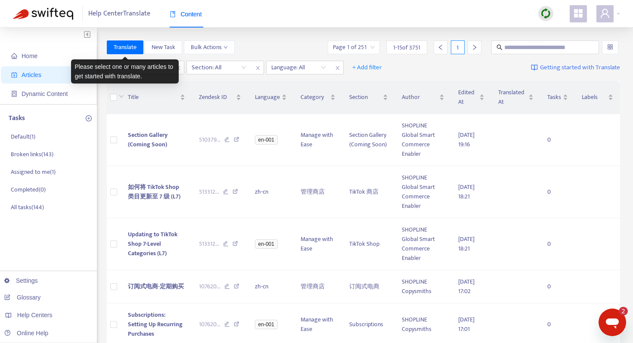  I want to click on span: Author, so click(419, 97).